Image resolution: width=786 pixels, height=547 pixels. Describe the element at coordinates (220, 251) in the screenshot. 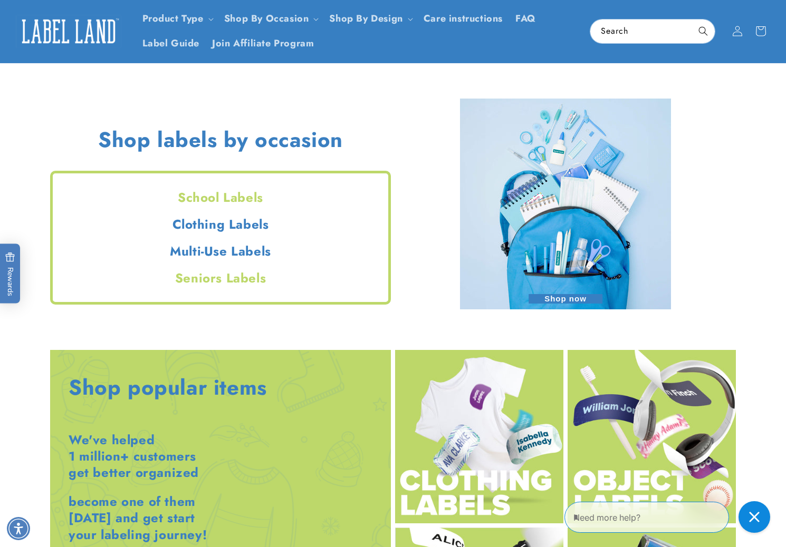

I see `h2: Multi-Use Labels` at that location.